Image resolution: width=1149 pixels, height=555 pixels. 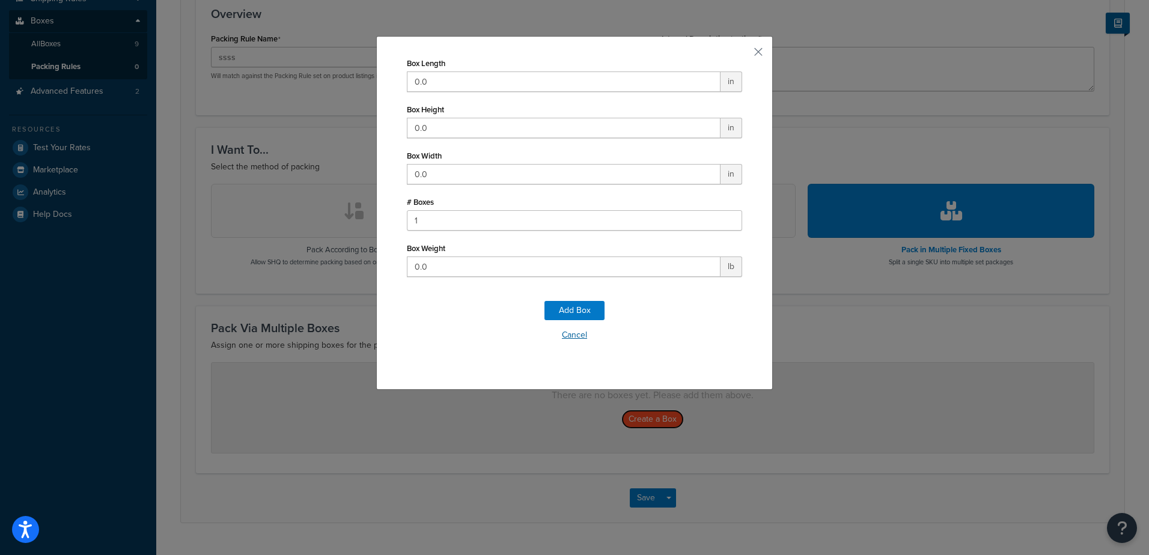 I want to click on label: # Boxes, so click(x=420, y=202).